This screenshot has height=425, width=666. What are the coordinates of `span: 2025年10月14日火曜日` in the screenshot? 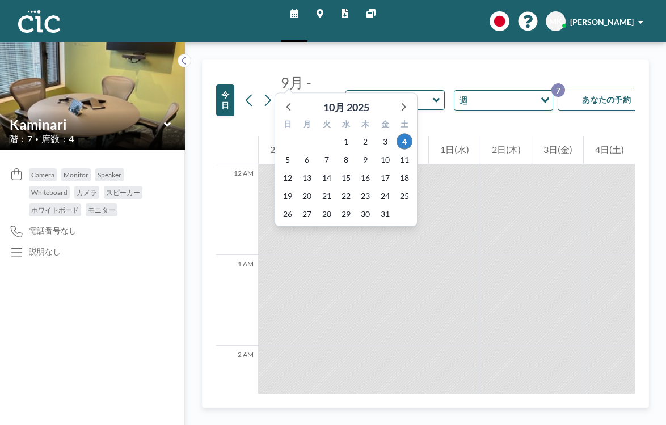 It's located at (327, 178).